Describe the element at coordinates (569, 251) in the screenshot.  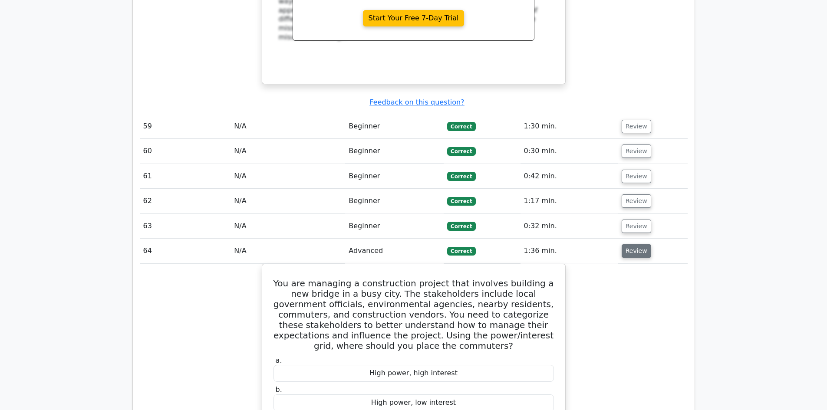
I see `td: 1:36 min.` at that location.